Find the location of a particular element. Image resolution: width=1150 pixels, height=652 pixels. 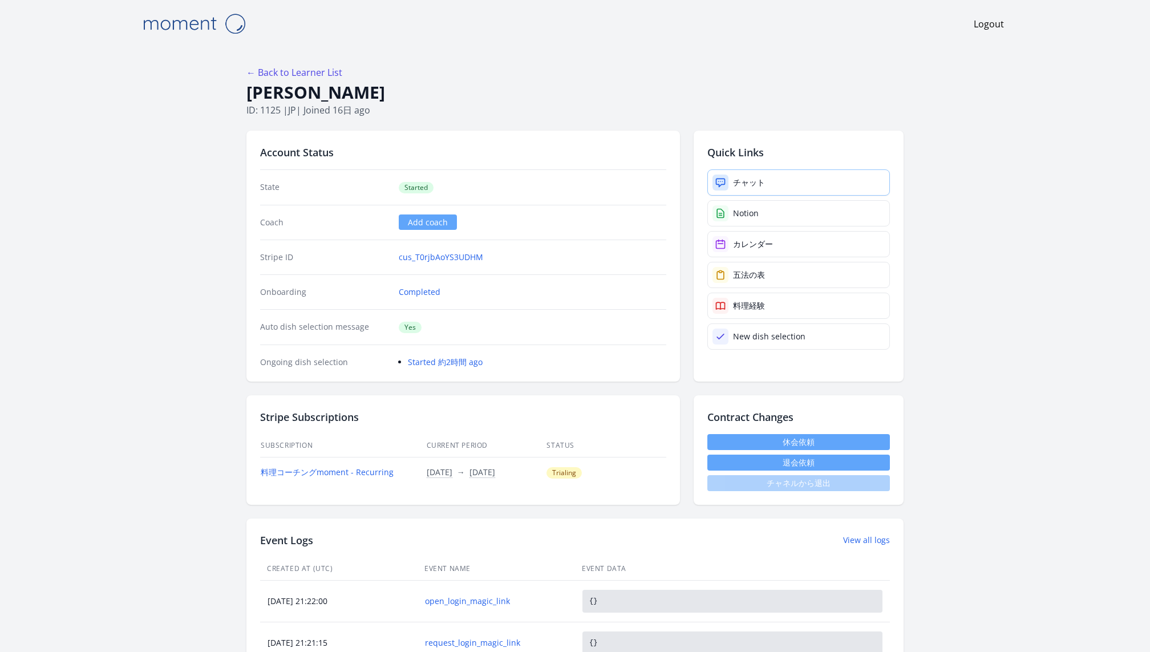

th: Subscription is located at coordinates (343, 445).